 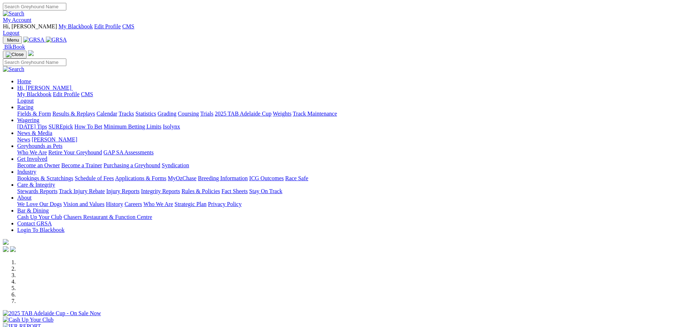 I want to click on a: Statistics, so click(x=146, y=113).